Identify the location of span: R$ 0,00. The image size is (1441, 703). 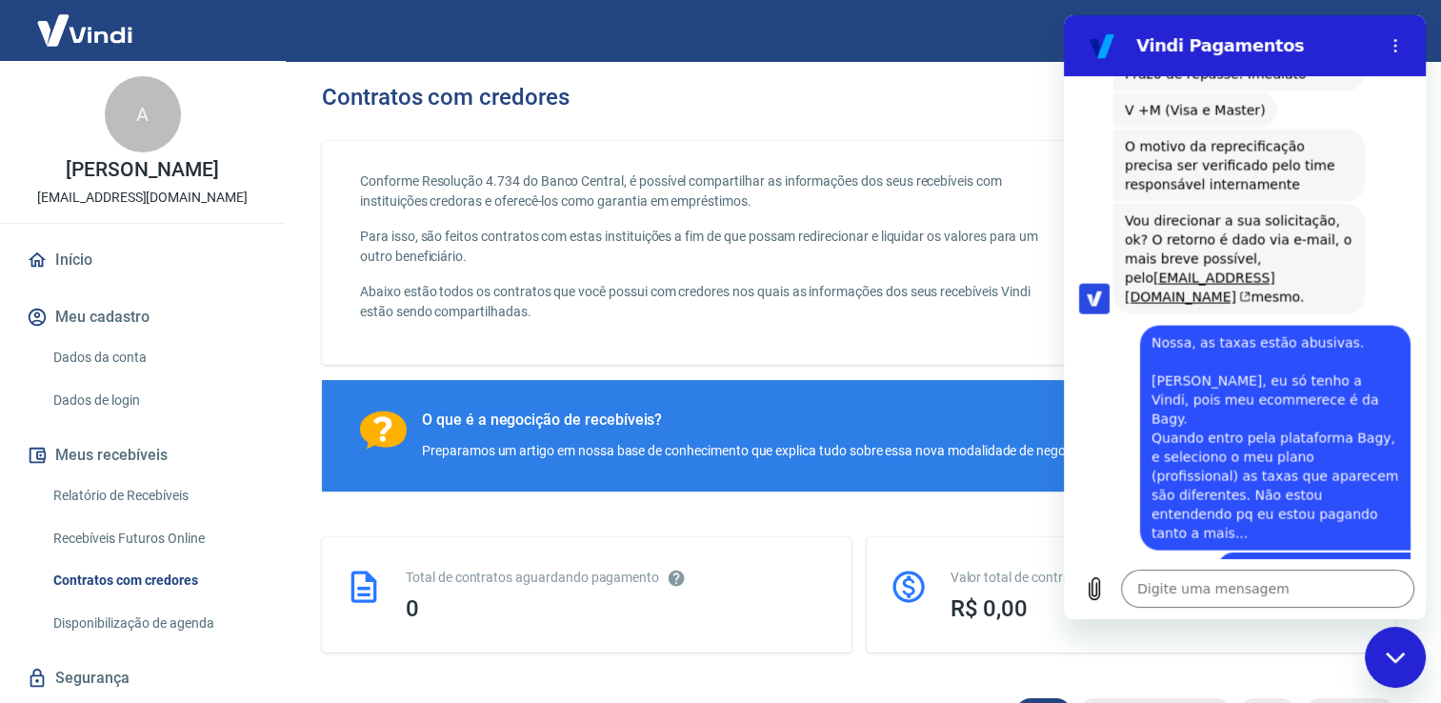
(989, 608).